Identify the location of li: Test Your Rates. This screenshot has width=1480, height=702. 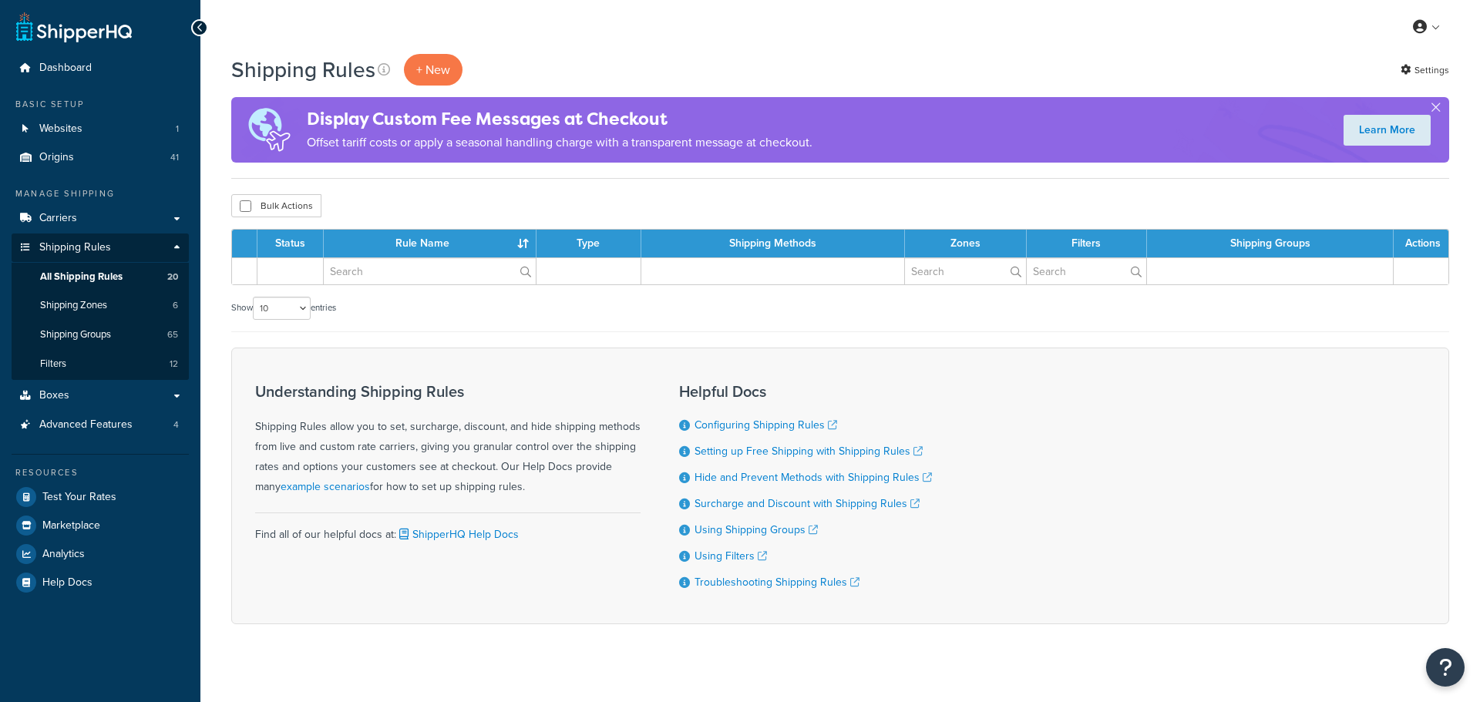
(100, 497).